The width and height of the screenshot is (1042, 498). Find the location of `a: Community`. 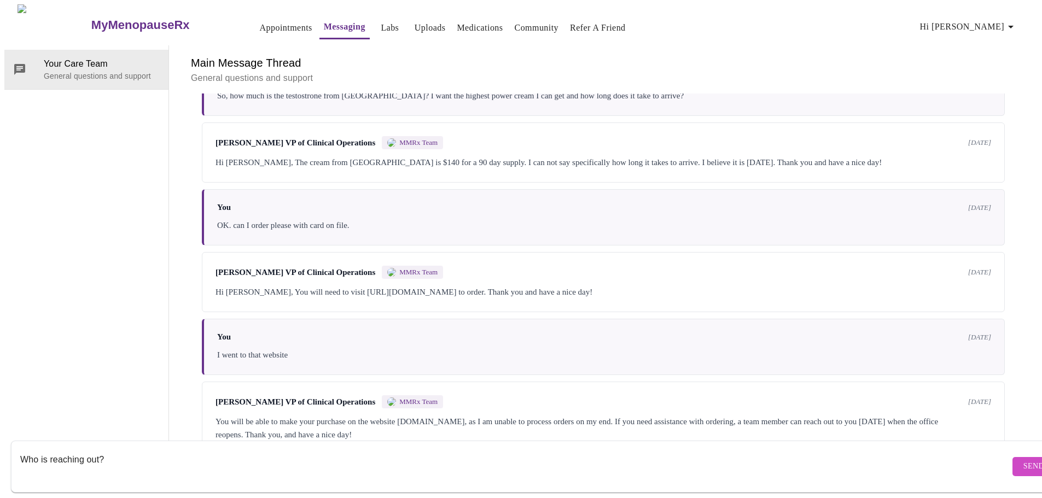

a: Community is located at coordinates (537, 28).